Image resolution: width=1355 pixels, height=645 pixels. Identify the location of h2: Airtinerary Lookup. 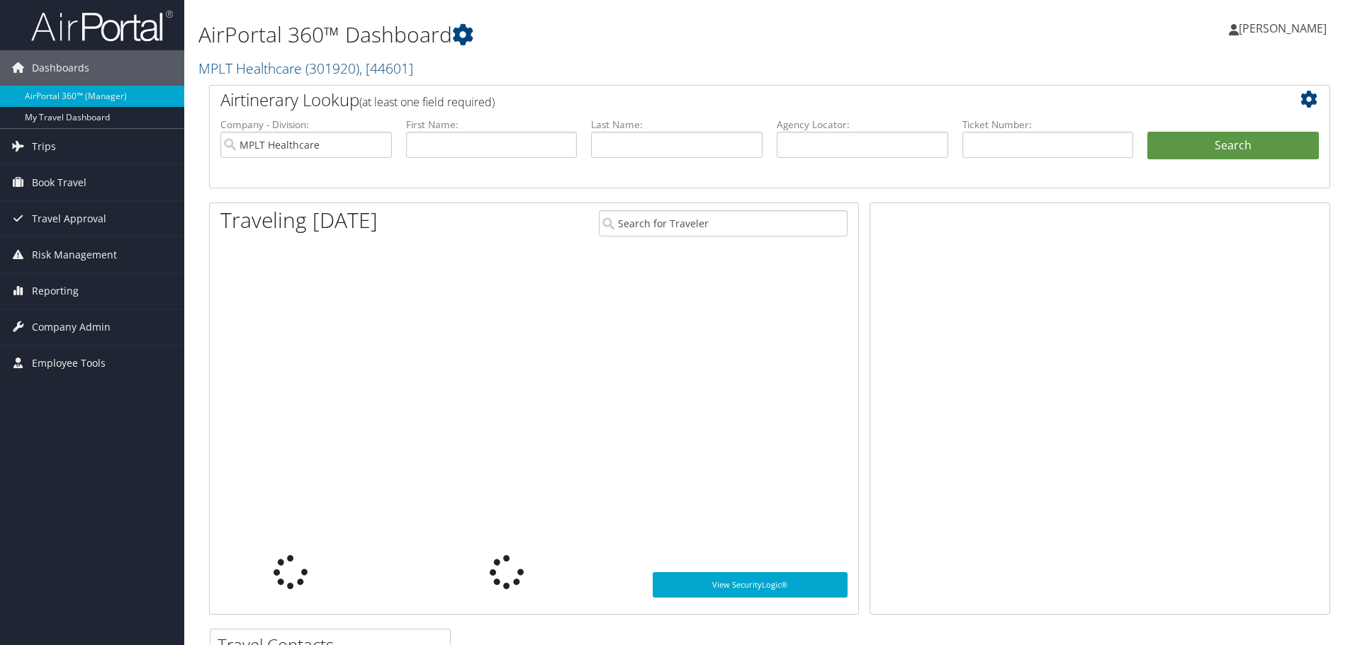
(723, 100).